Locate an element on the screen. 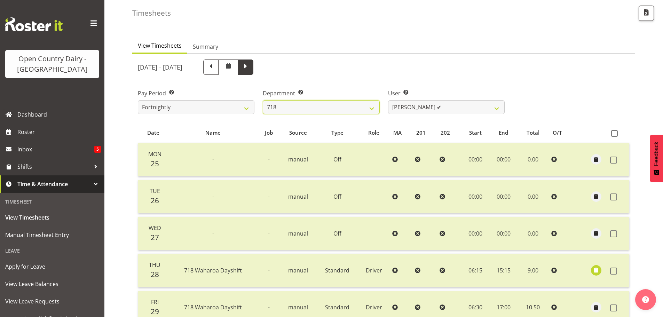 The image size is (663, 317). div: Leave is located at coordinates (52, 251).